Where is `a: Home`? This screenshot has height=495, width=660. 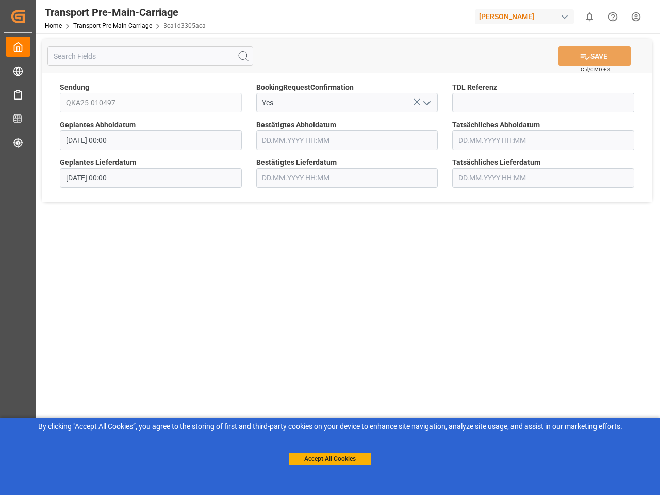 a: Home is located at coordinates (53, 26).